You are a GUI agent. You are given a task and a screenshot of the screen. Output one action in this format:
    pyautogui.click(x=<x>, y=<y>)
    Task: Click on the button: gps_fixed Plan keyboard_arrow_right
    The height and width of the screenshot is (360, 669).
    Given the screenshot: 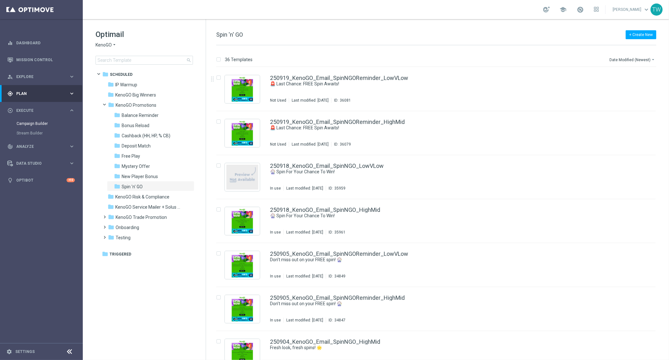 What is the action you would take?
    pyautogui.click(x=41, y=94)
    